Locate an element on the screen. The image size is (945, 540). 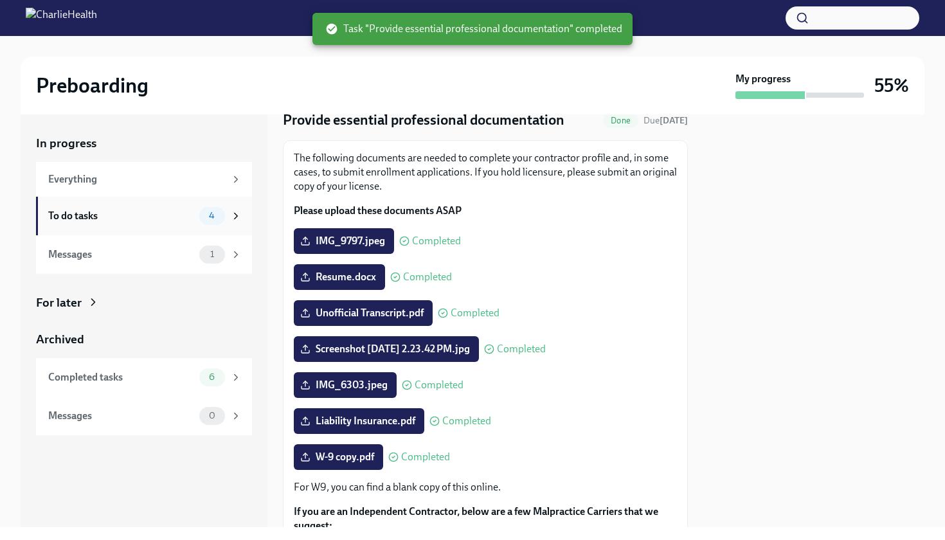
div: Everything is located at coordinates (136, 179).